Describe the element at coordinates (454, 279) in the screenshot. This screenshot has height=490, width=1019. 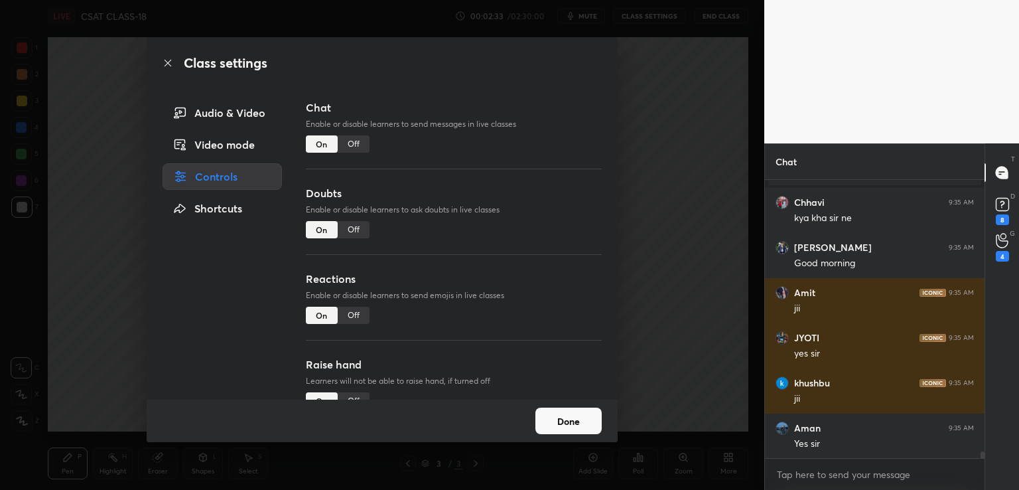
I see `h3: Reactions` at that location.